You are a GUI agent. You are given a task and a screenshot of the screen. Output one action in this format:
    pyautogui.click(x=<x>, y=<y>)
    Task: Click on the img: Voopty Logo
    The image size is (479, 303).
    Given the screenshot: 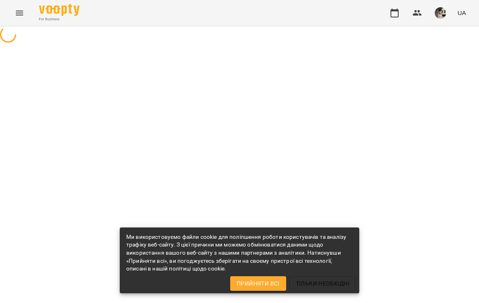 What is the action you would take?
    pyautogui.click(x=59, y=10)
    